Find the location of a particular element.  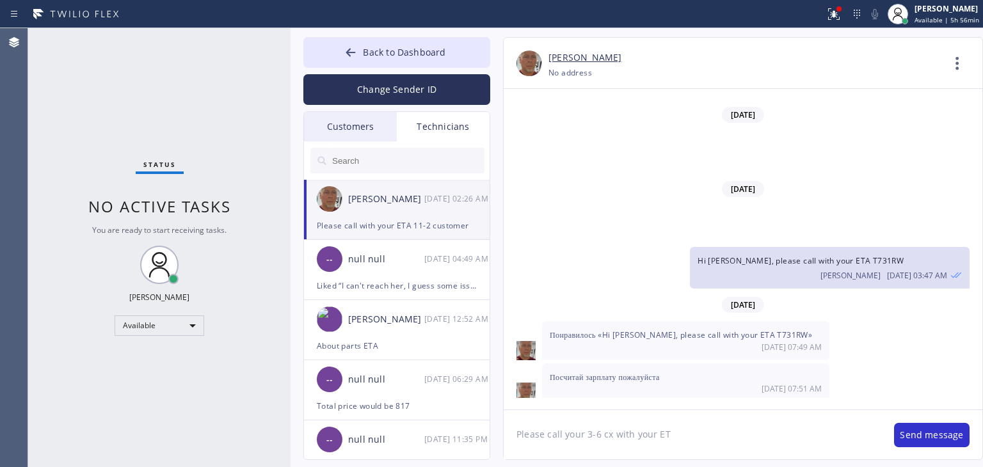

div: Liked “I can't reach her, I guess some issues with my software, please call her. I'm sorry but I ... is located at coordinates (397, 285).